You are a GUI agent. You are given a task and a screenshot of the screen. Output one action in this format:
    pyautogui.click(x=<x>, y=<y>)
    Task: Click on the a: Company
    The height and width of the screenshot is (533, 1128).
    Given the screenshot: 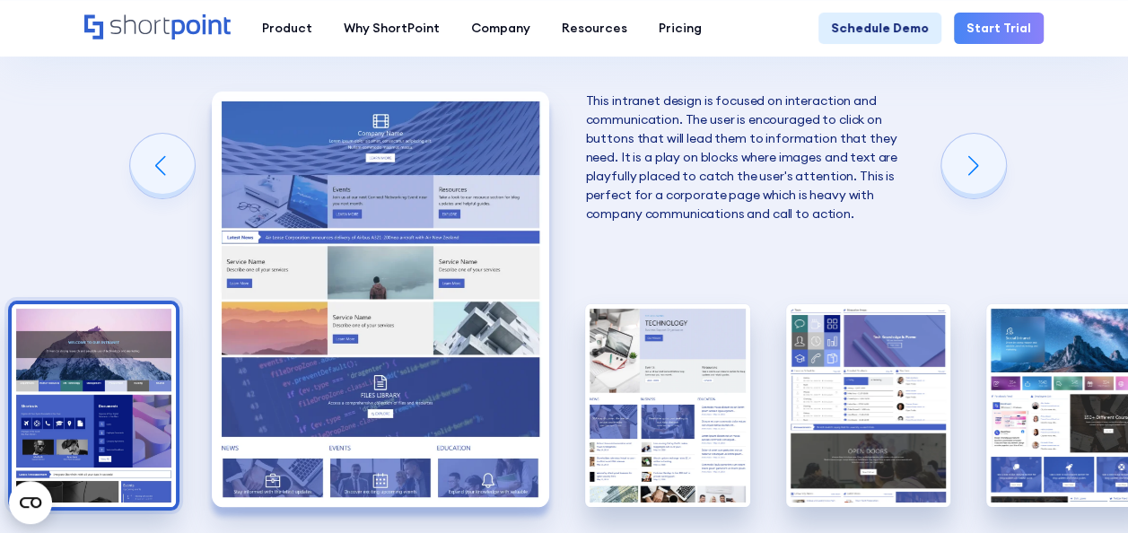 What is the action you would take?
    pyautogui.click(x=501, y=28)
    